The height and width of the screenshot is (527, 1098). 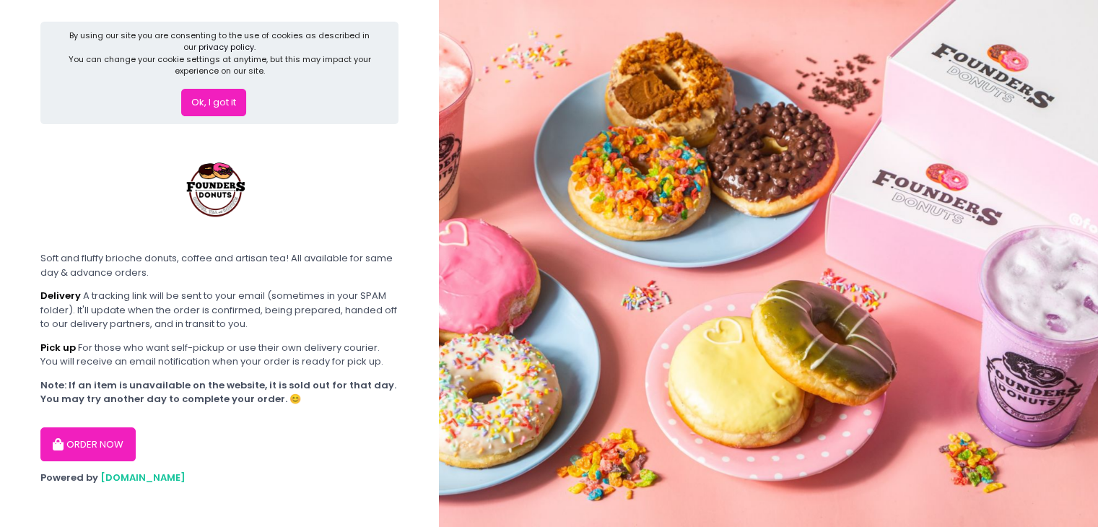 What do you see at coordinates (88, 445) in the screenshot?
I see `button: ORDER NOW` at bounding box center [88, 445].